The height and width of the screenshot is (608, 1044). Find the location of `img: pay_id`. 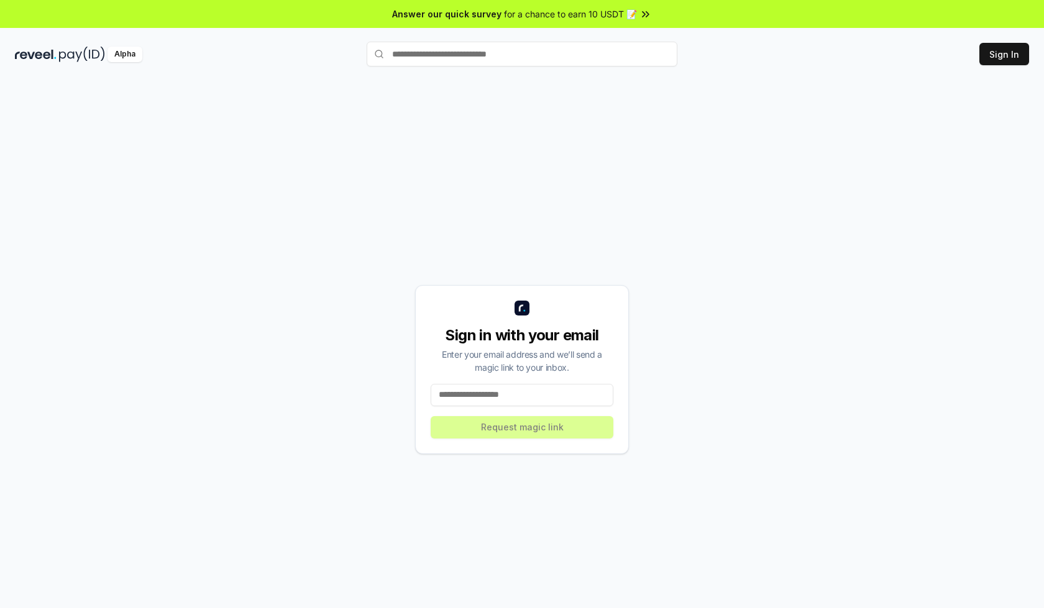

img: pay_id is located at coordinates (82, 54).